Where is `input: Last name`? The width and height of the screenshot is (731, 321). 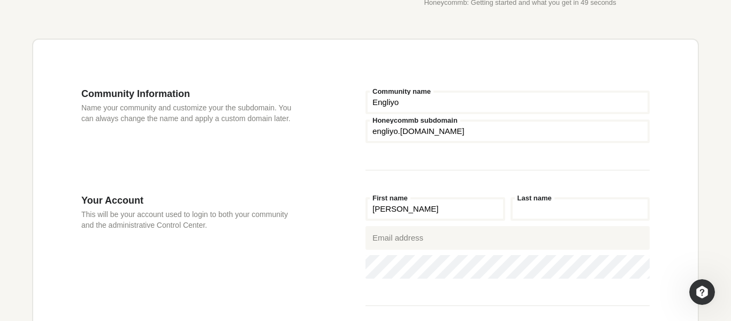 input: Last name is located at coordinates (580, 209).